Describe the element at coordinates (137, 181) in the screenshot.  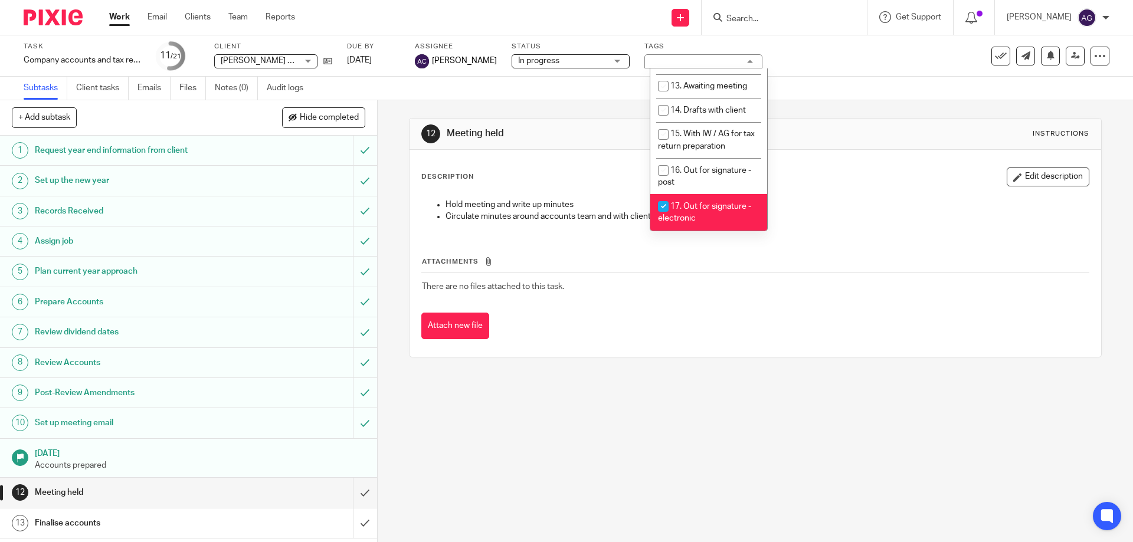
I see `h1: Set up the new year` at that location.